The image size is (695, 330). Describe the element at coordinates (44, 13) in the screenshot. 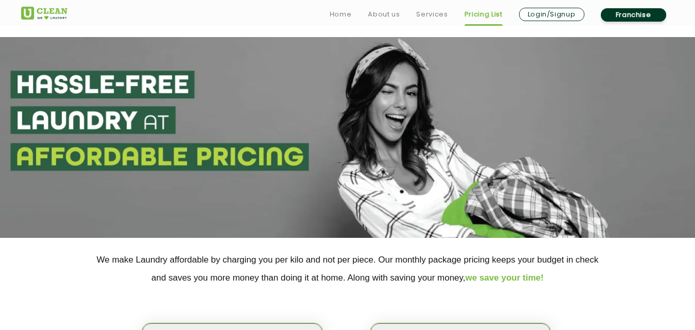

I see `img: UClean Laundry and Dry Cleaning` at that location.